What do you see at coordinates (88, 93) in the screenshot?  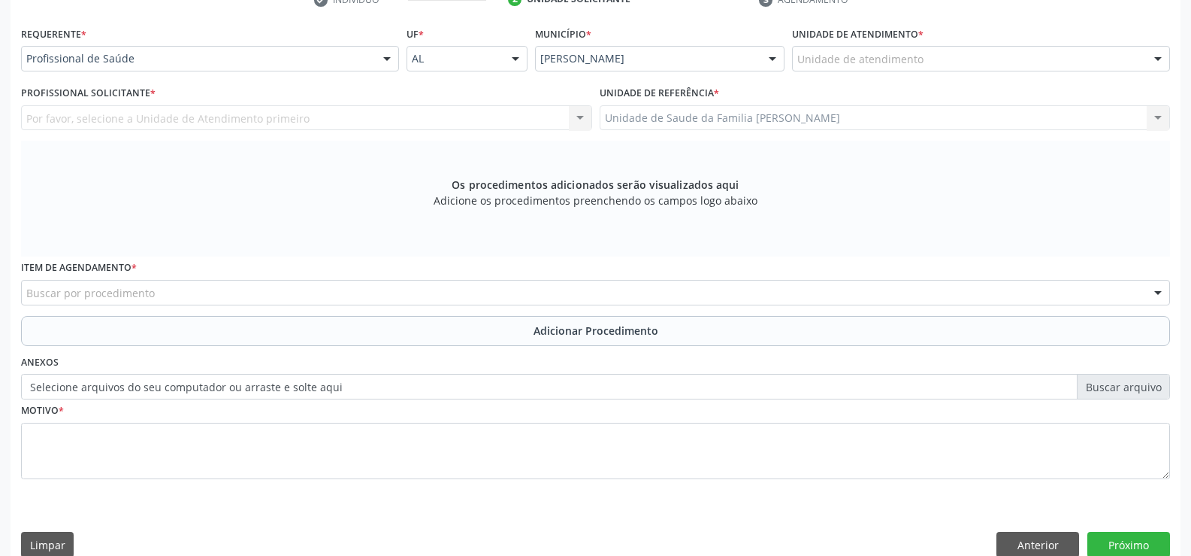 I see `label: Profissional Solicitante` at bounding box center [88, 93].